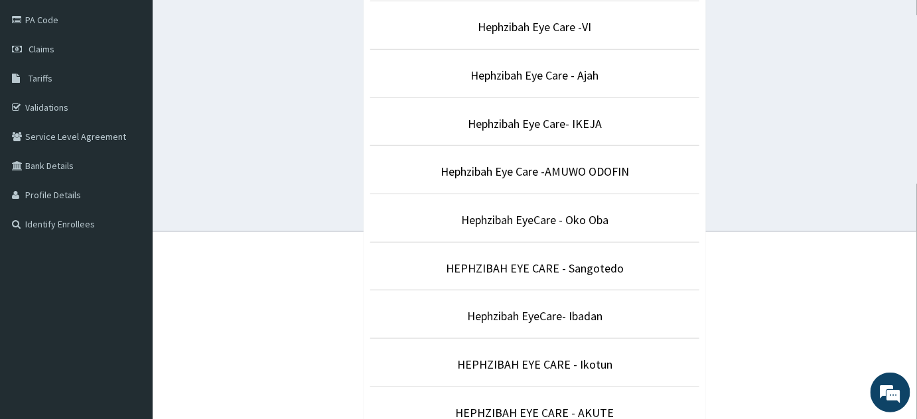  What do you see at coordinates (40, 78) in the screenshot?
I see `span: Tariffs` at bounding box center [40, 78].